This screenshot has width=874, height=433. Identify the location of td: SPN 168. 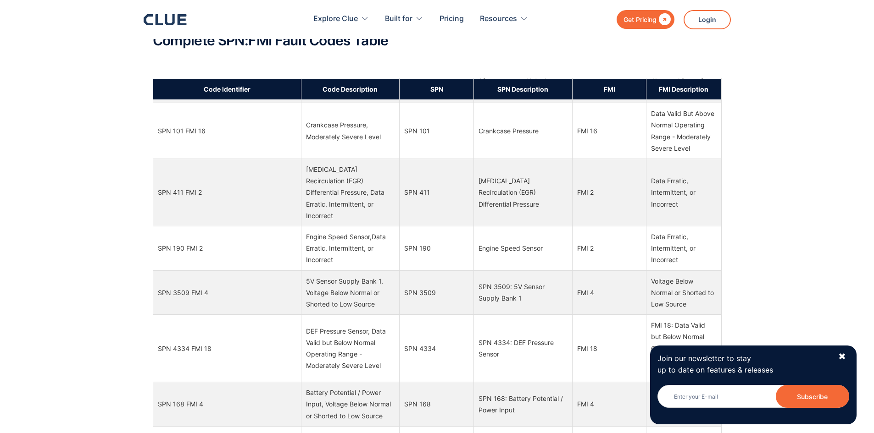
(437, 405).